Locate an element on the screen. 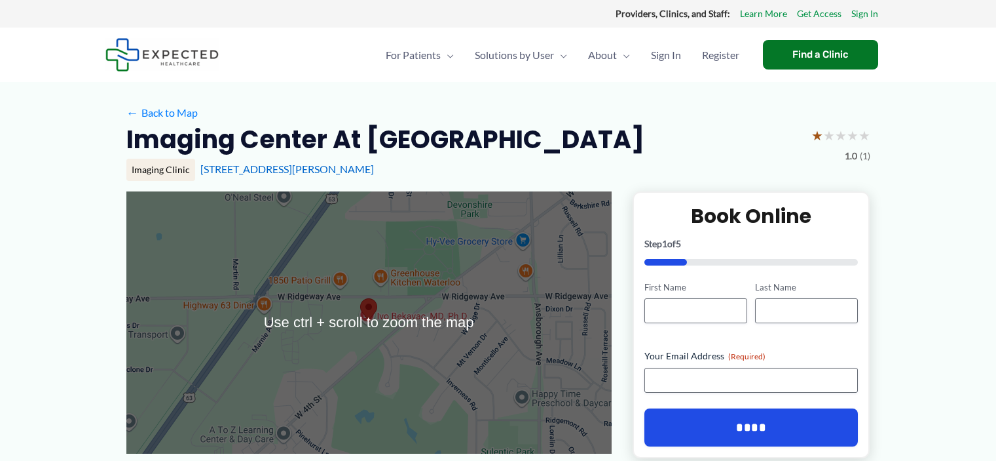 The width and height of the screenshot is (996, 461). a: Register is located at coordinates (721, 55).